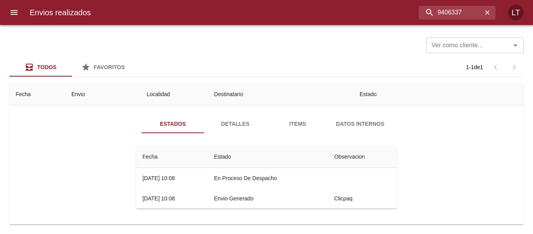 The width and height of the screenshot is (533, 234). What do you see at coordinates (474, 67) in the screenshot?
I see `p: 1 - 1 de 1` at bounding box center [474, 67].